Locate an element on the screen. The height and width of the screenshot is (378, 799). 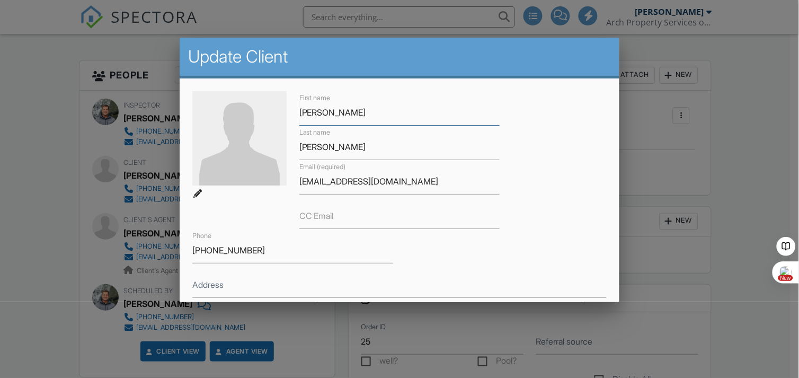
label: Address is located at coordinates (208, 284).